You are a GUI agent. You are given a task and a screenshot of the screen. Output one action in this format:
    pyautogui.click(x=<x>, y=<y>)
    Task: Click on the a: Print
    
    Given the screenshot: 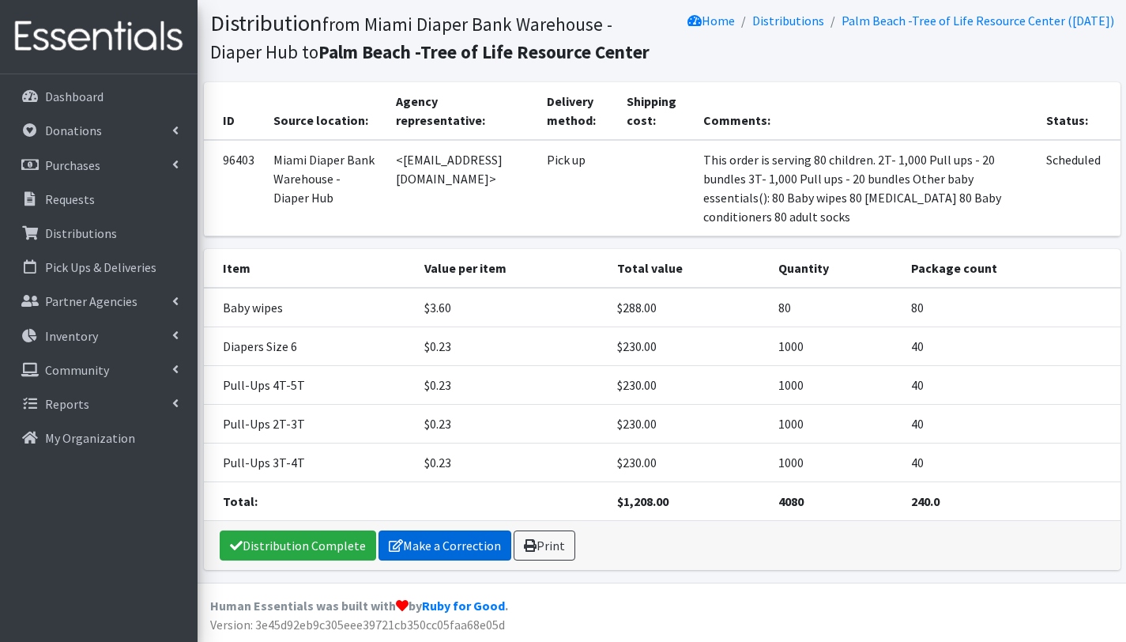 What is the action you would take?
    pyautogui.click(x=545, y=545)
    